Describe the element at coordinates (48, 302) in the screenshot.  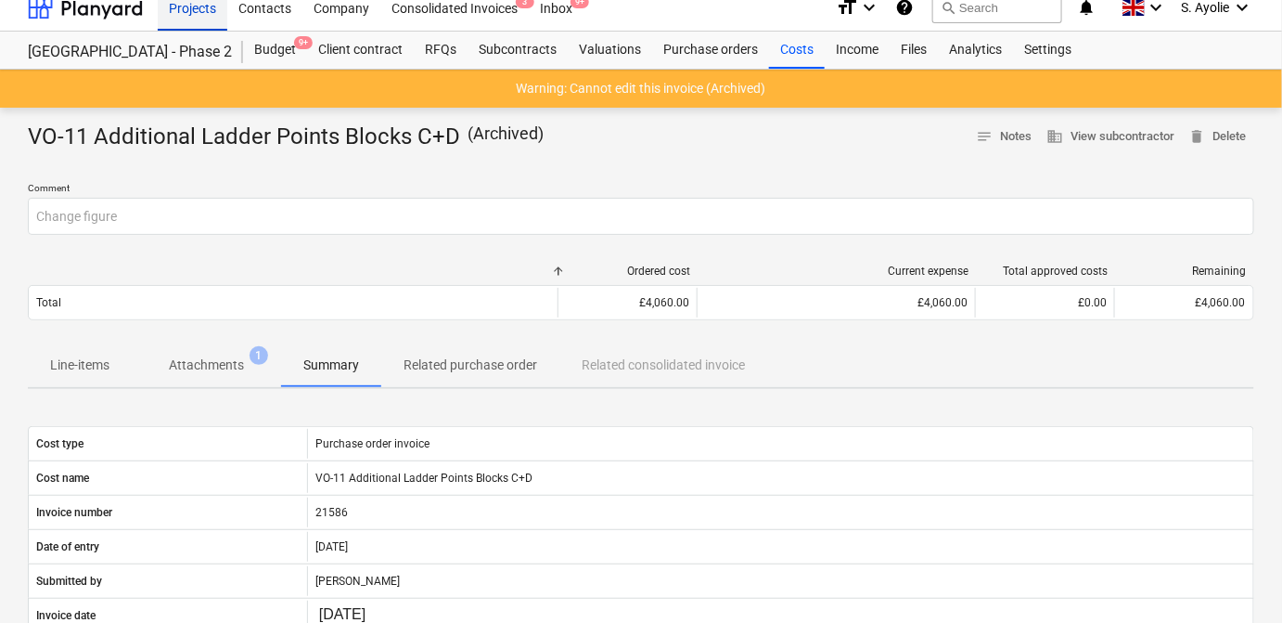
I see `p: Total` at that location.